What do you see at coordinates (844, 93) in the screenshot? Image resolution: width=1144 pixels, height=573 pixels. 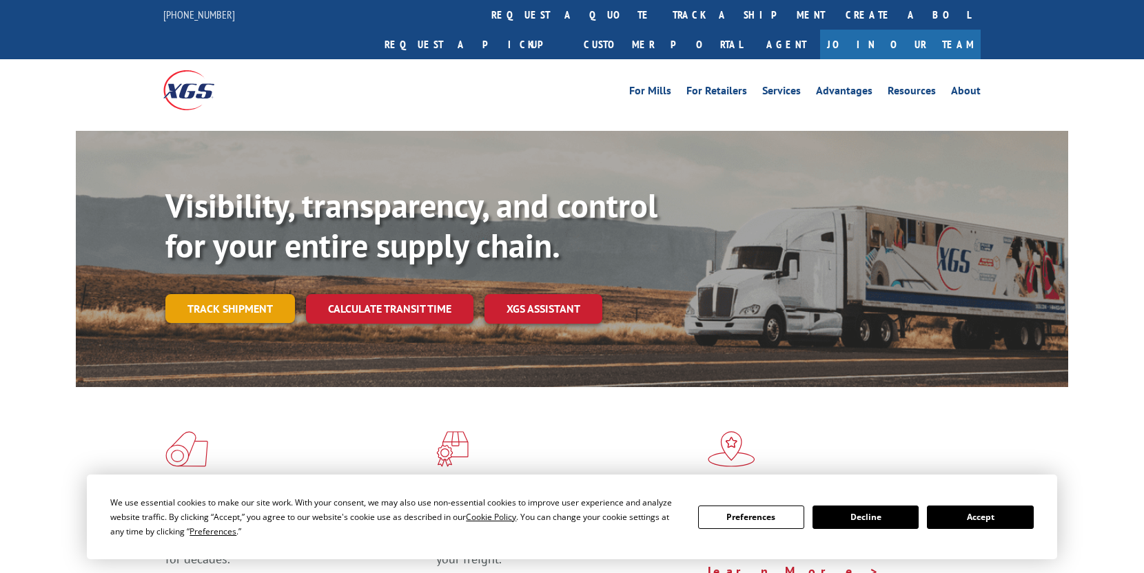 I see `a: Advantages` at bounding box center [844, 93].